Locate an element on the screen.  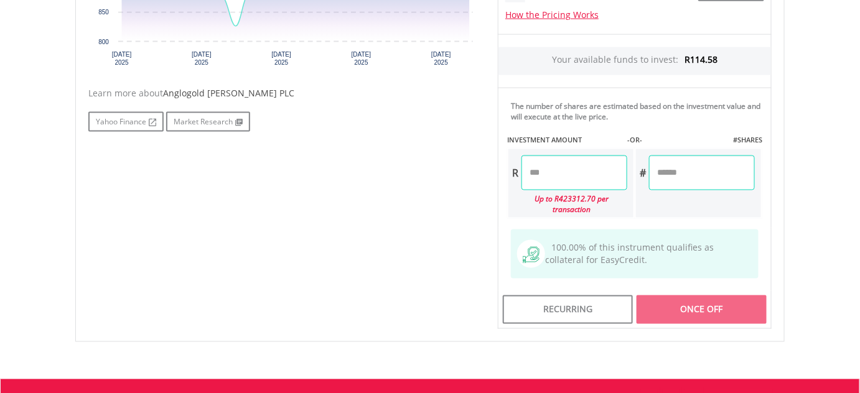
span: R114.58 is located at coordinates (701, 59).